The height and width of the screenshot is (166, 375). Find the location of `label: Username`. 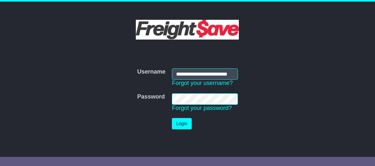

label: Username is located at coordinates (151, 72).